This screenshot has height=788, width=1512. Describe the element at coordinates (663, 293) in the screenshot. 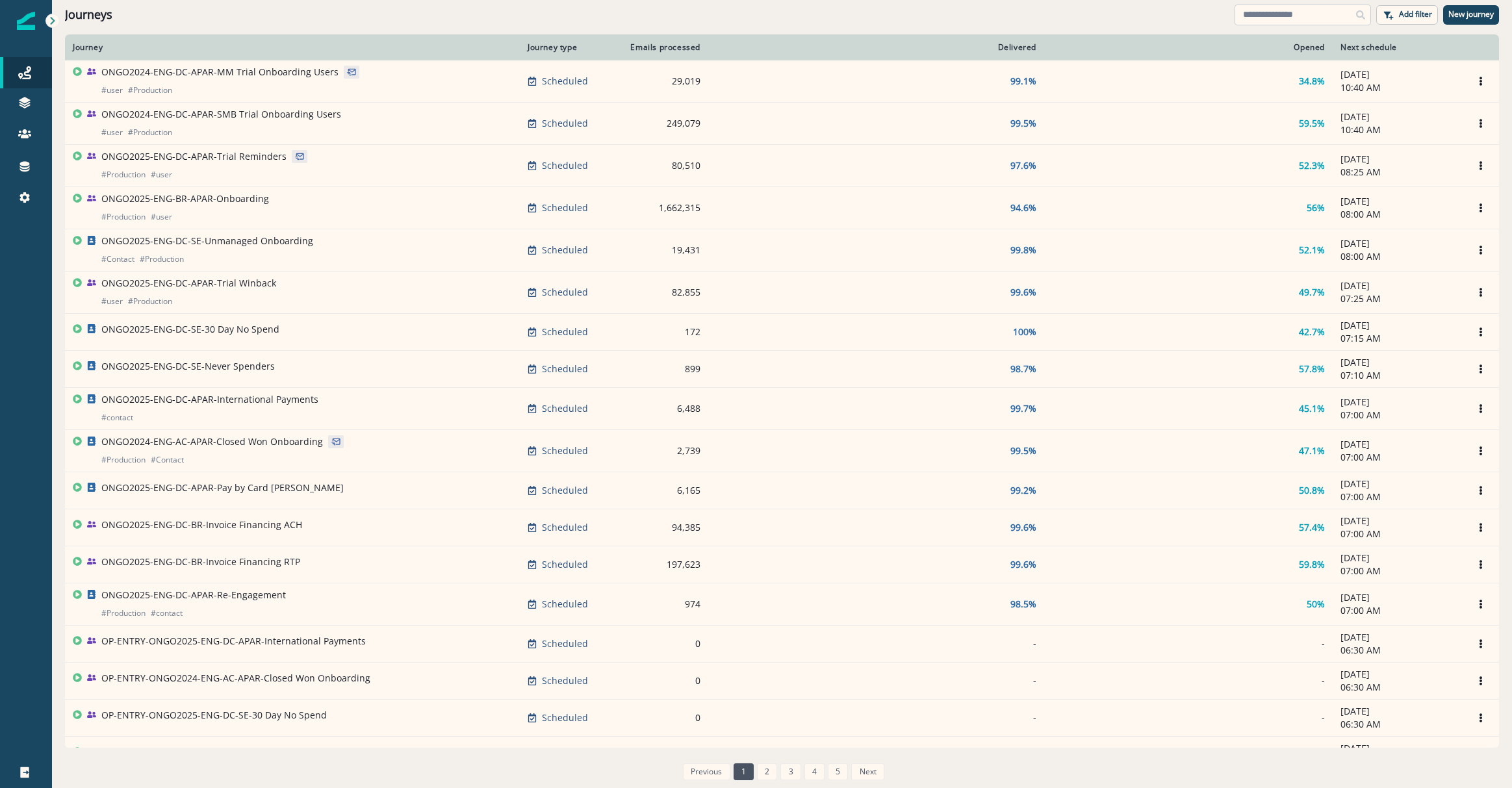

I see `div: 82,855` at that location.